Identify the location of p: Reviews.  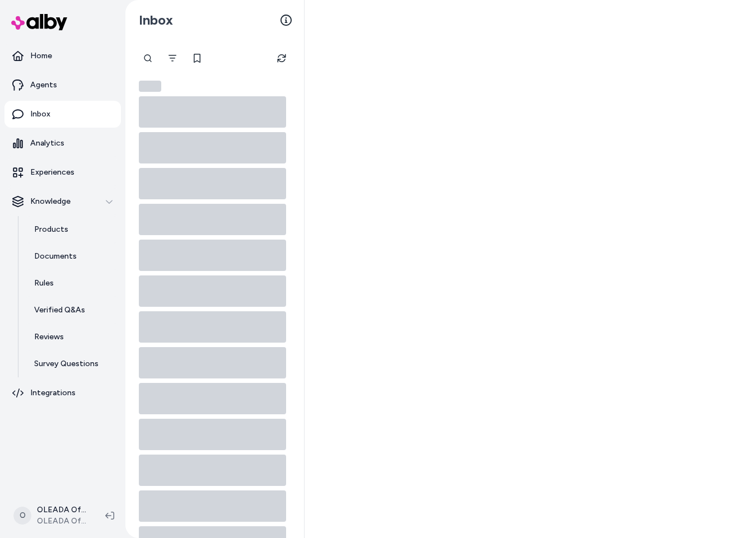
(49, 337).